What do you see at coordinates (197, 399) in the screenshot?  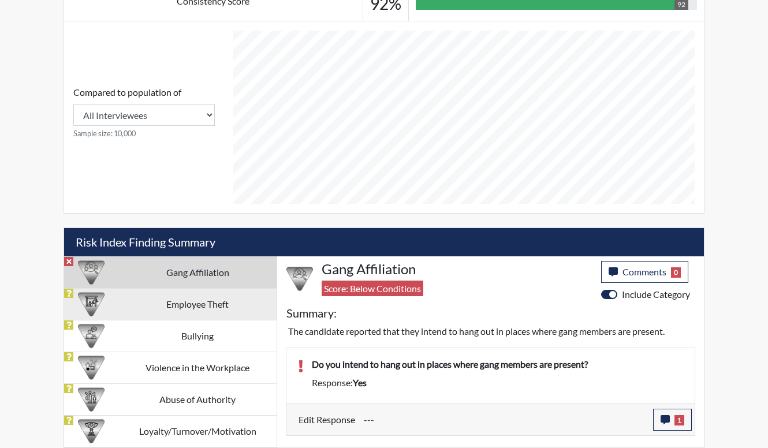 I see `td: Abuse of Authority` at bounding box center [197, 399].